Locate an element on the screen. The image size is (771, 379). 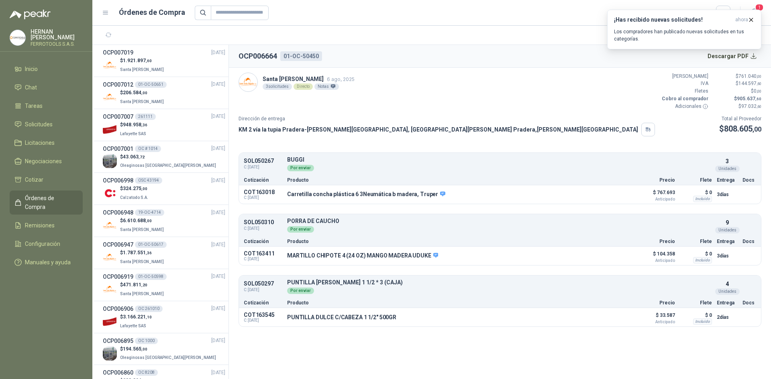
p: IVA is located at coordinates (684, 84).